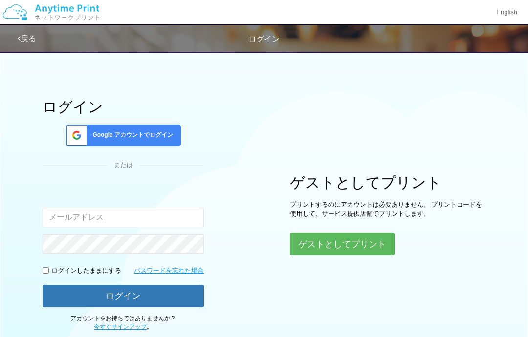 This screenshot has height=337, width=528. Describe the element at coordinates (120, 327) in the screenshot. I see `a: 今すぐサインアップ` at that location.